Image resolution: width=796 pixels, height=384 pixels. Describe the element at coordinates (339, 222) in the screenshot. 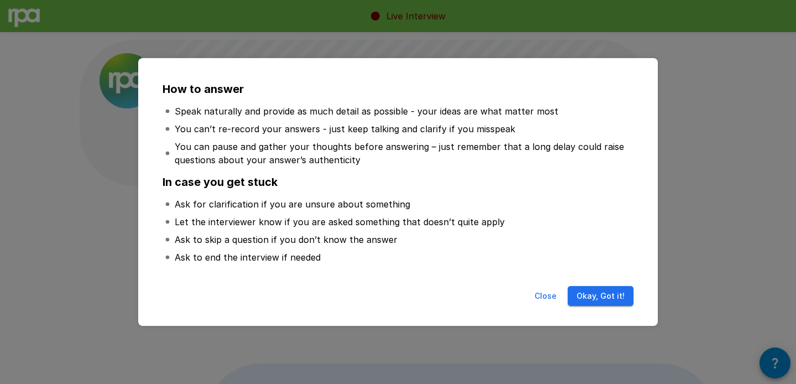

I see `p: Let the interviewer know if you are asked something that doesn’t quite apply` at that location.